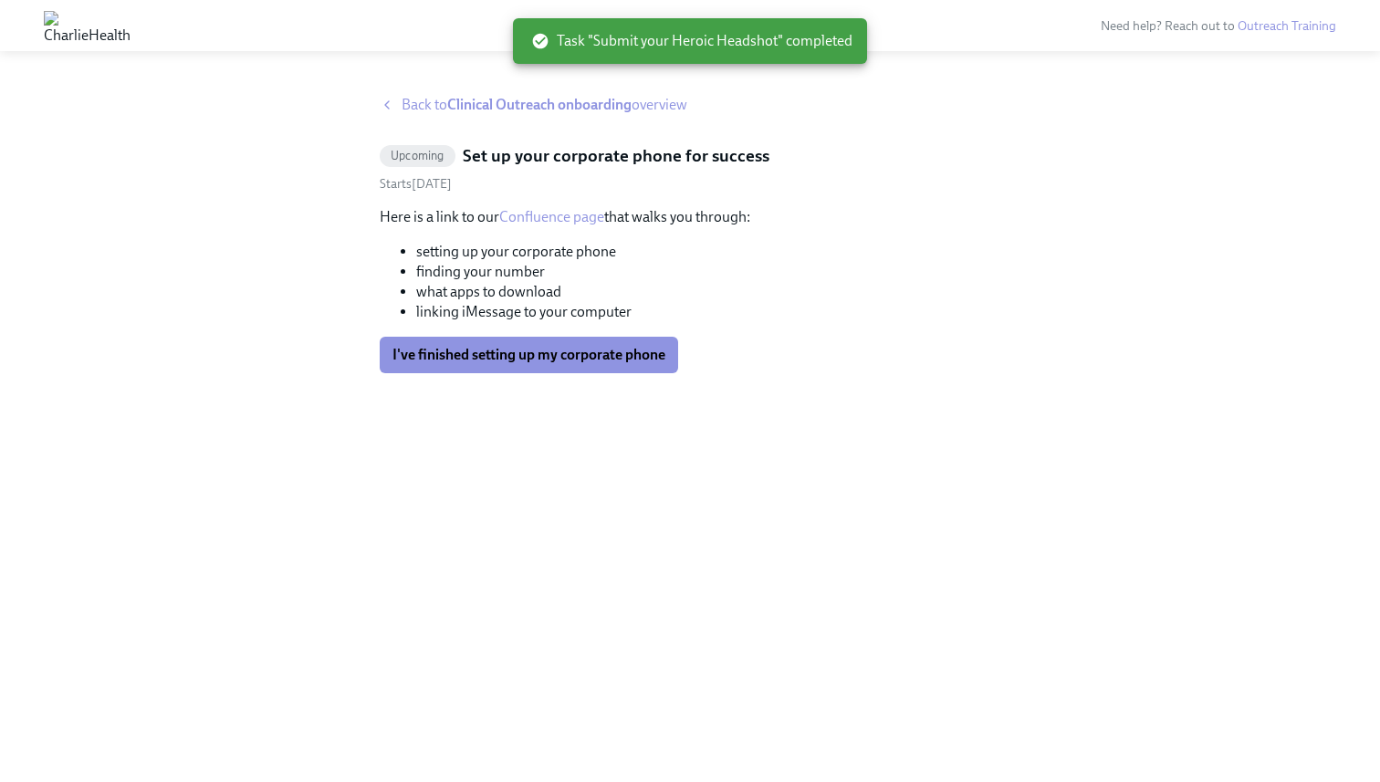 This screenshot has height=782, width=1380. Describe the element at coordinates (87, 26) in the screenshot. I see `img: CharlieHealth` at that location.